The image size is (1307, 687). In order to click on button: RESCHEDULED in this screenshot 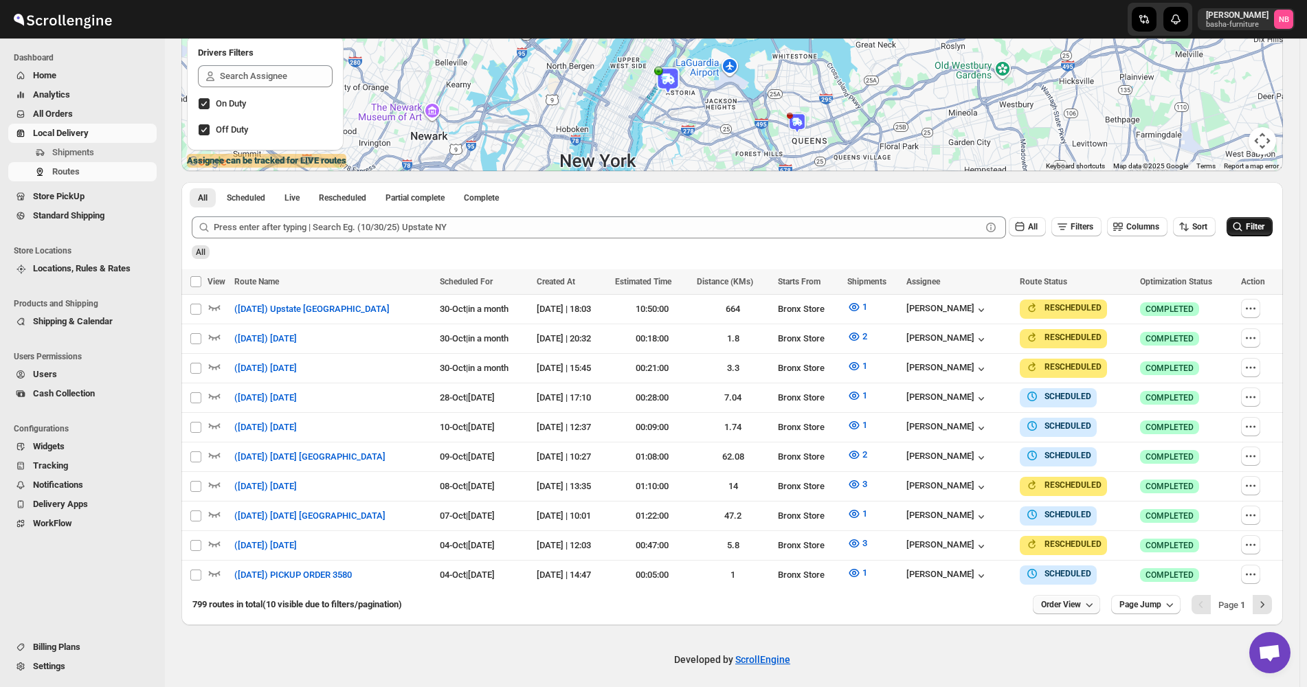, I will do `click(1063, 337)`.